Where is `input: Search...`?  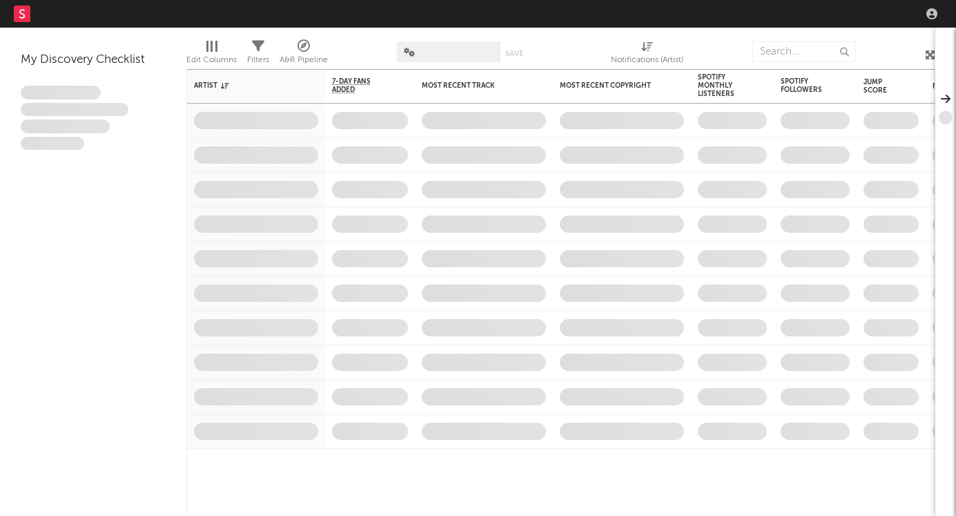
input: Search... is located at coordinates (804, 52).